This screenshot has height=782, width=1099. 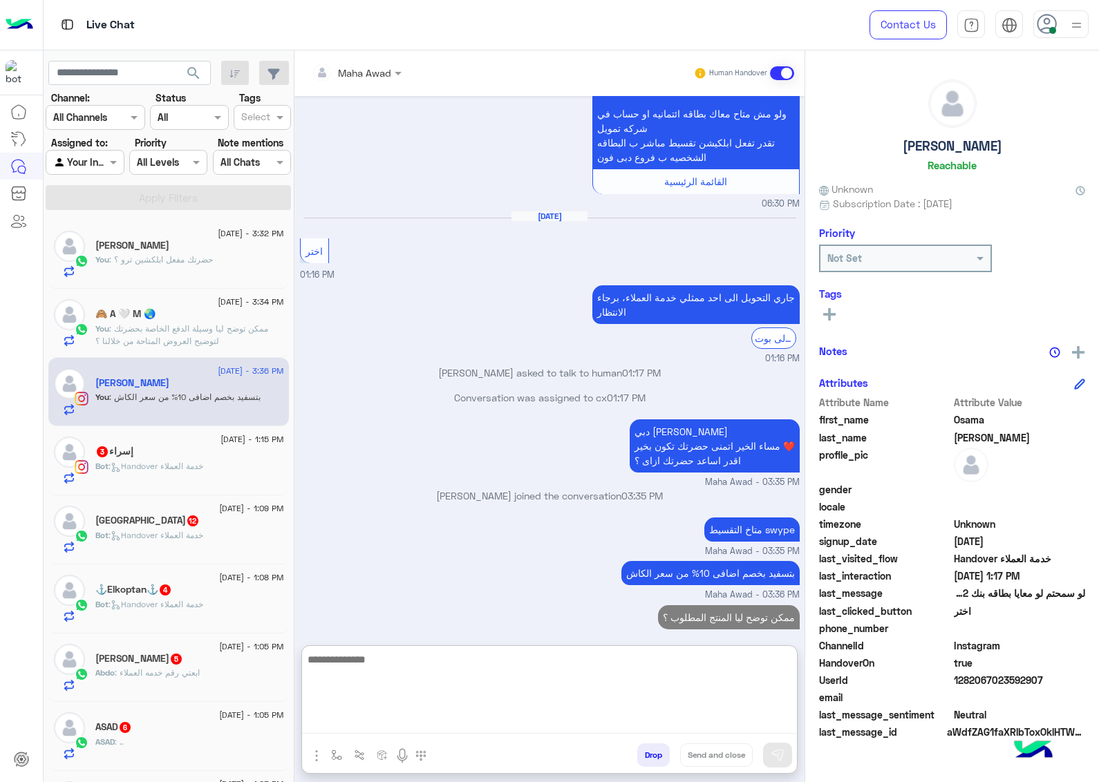 I want to click on img: Trigger scenario, so click(x=359, y=755).